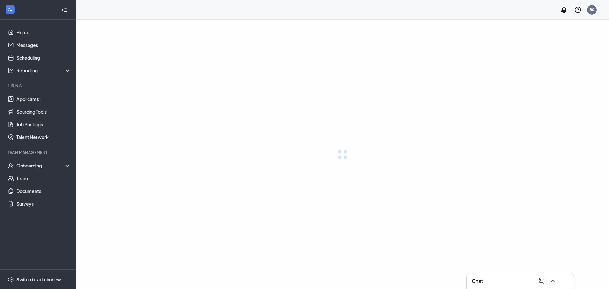  What do you see at coordinates (44, 70) in the screenshot?
I see `div: Reporting` at bounding box center [44, 70].